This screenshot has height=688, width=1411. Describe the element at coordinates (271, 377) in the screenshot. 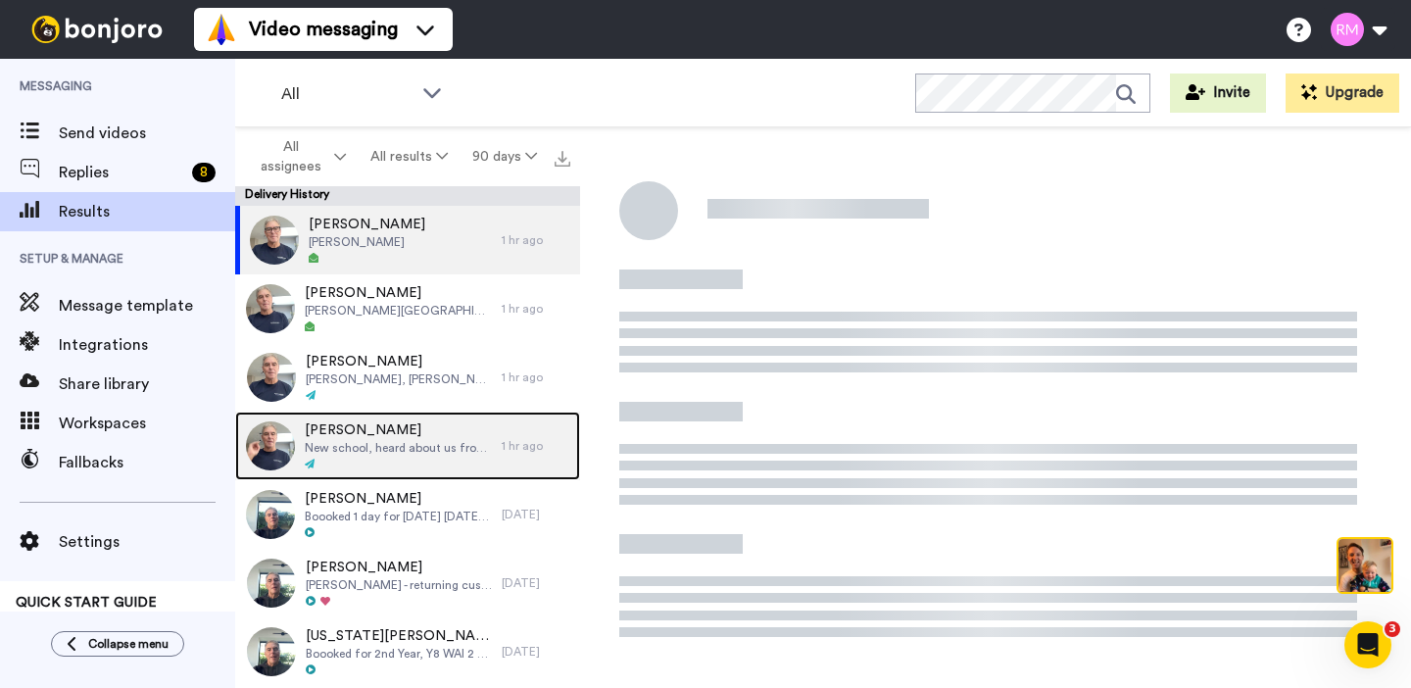

I see `img: bbebac0f-b5b8-4cb2-8997-1a70ba60f433-thumb.jpg` at that location.